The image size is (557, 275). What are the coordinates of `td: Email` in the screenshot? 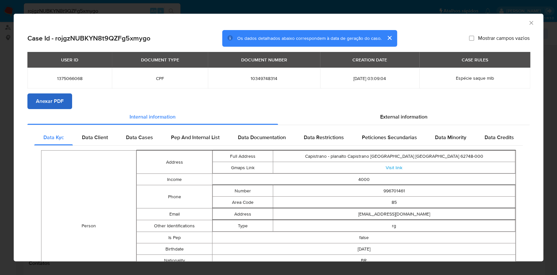 It's located at (174, 214).